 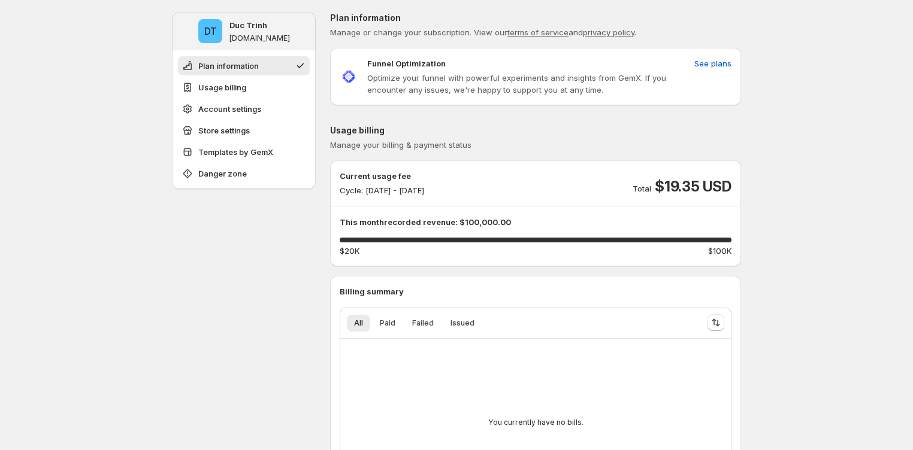 What do you see at coordinates (536, 131) in the screenshot?
I see `p: Usage billing` at bounding box center [536, 131].